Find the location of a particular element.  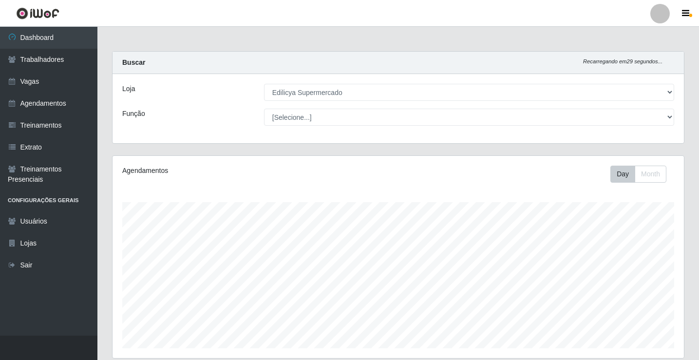

label: Função is located at coordinates (133, 114).